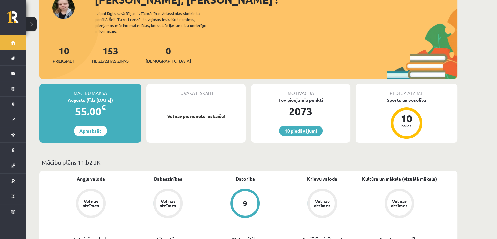 The image size is (497, 239). I want to click on a: Sports un veselība 10 balles, so click(406, 118).